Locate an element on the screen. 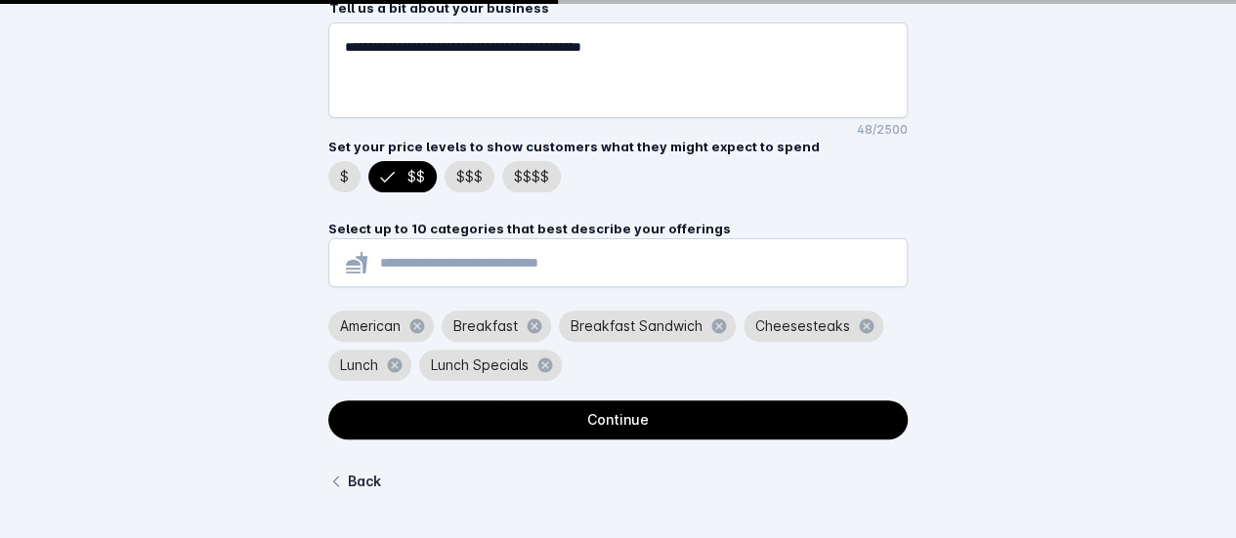 The height and width of the screenshot is (538, 1236). mat-chip-grid: Enter keywords is located at coordinates (618, 346).